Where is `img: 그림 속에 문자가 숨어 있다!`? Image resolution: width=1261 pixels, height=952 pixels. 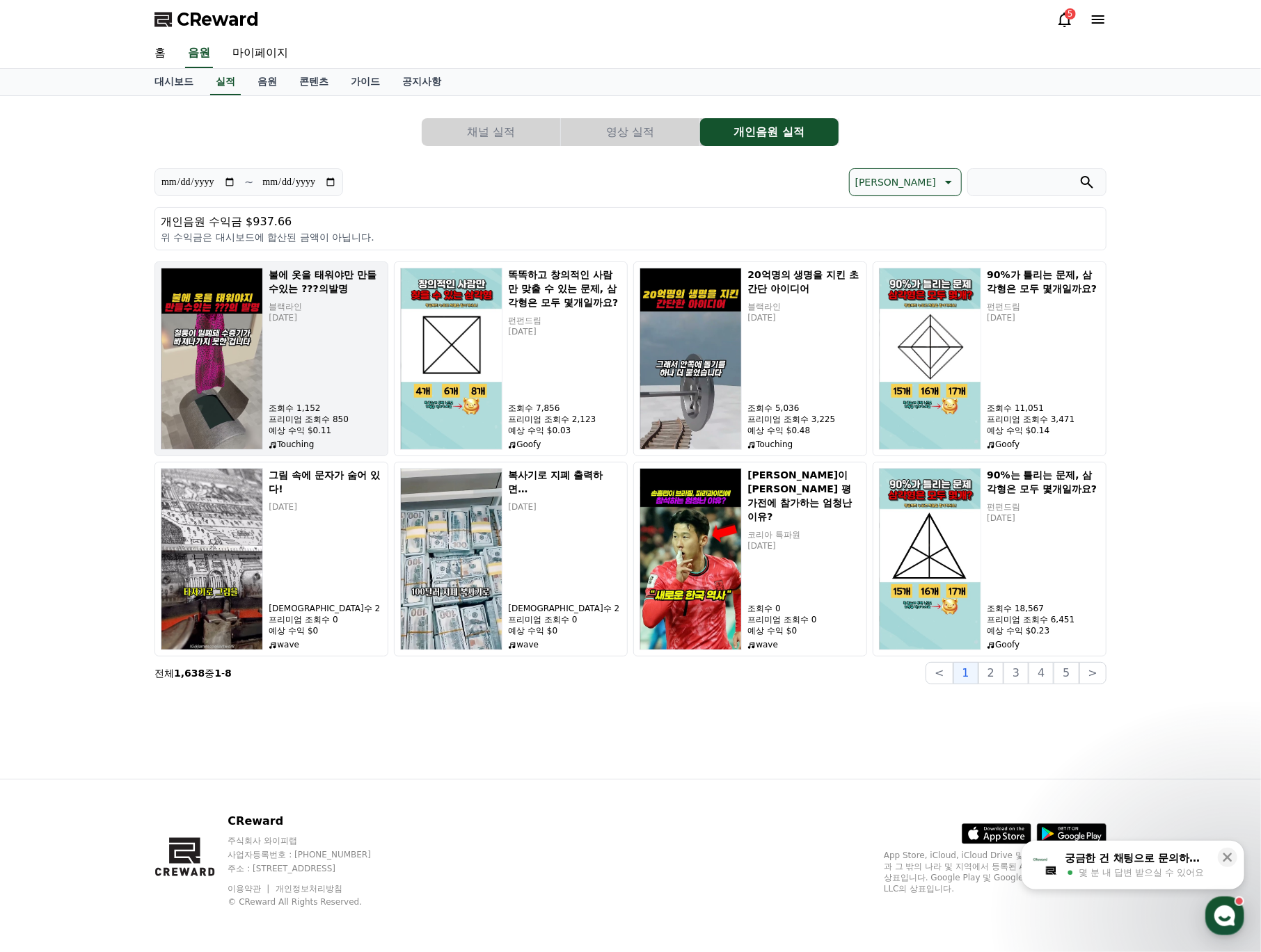 img: 그림 속에 문자가 숨어 있다! is located at coordinates (211, 559).